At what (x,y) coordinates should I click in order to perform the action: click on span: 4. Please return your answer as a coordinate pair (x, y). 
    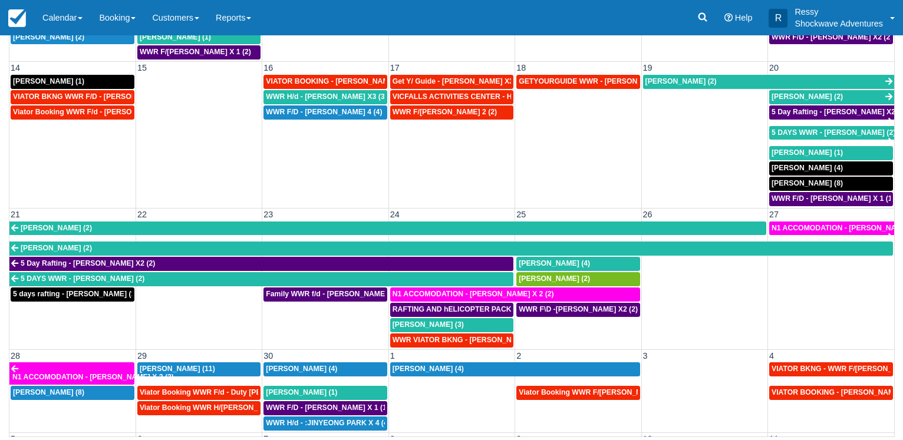
    Looking at the image, I should click on (771, 356).